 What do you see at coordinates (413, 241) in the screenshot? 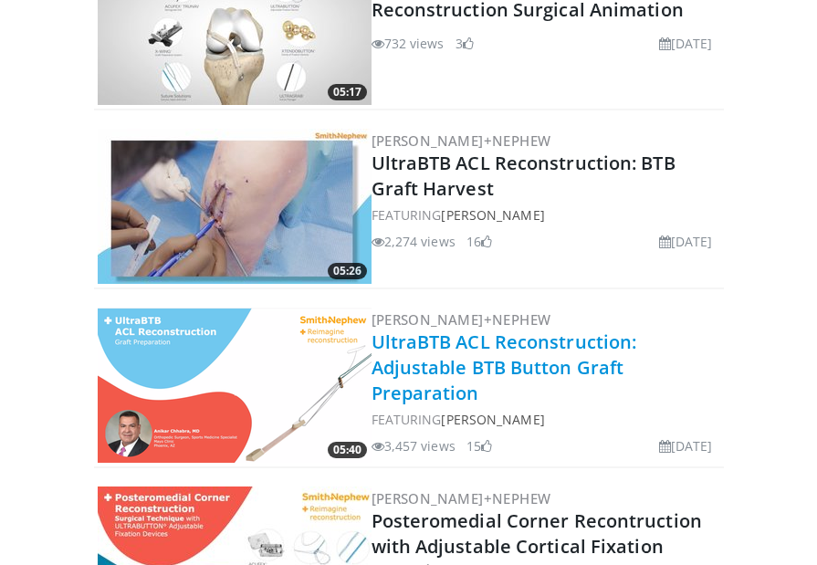
I see `li: 2,274 views` at bounding box center [413, 241].